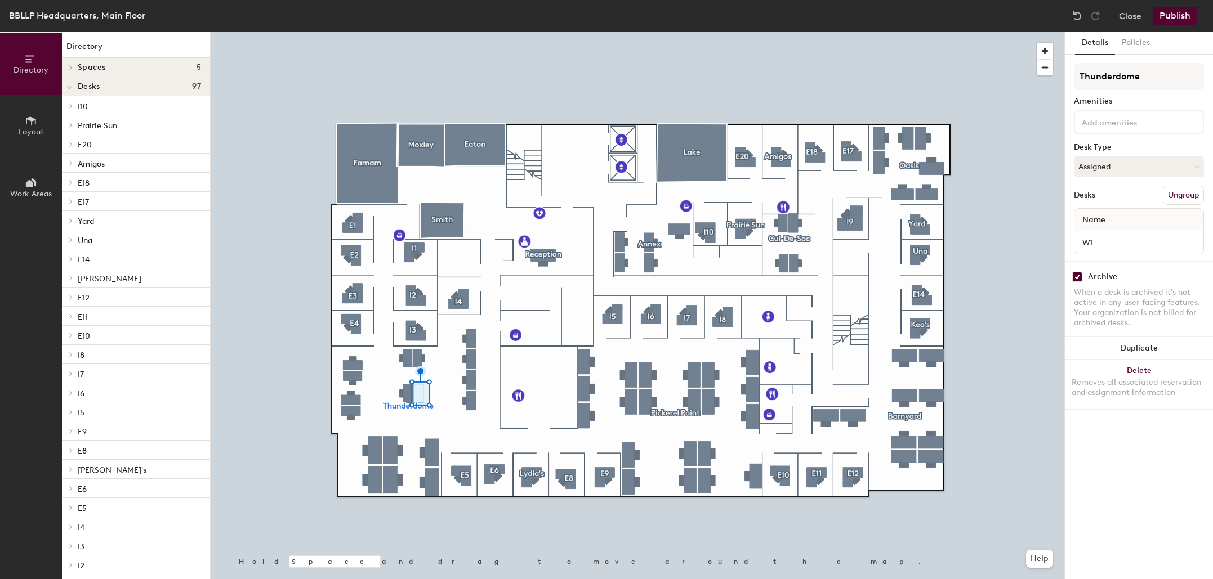  I want to click on span: Layout, so click(31, 132).